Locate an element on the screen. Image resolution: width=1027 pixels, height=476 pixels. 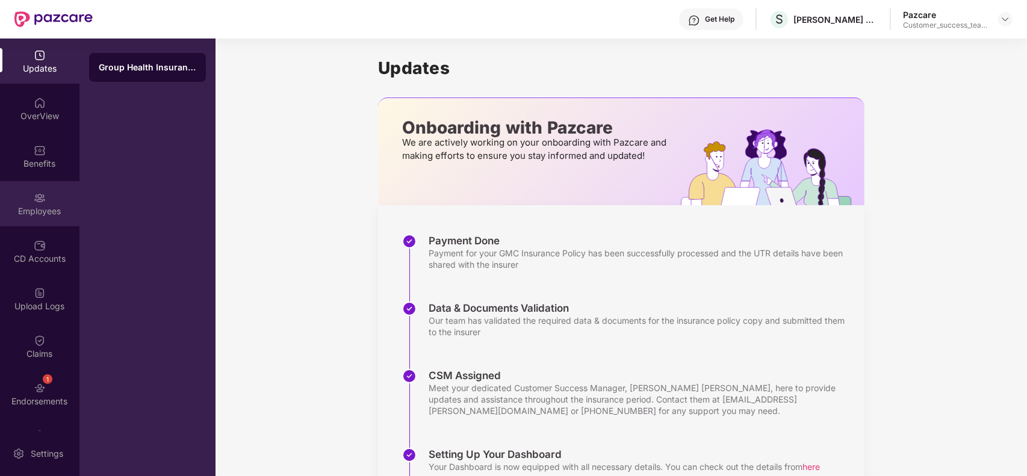
div: Customer_success_team_lead is located at coordinates (945, 25).